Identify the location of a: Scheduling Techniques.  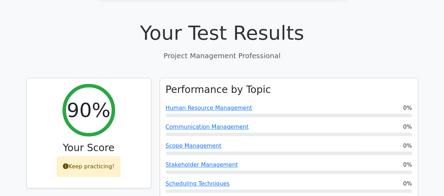
(198, 184).